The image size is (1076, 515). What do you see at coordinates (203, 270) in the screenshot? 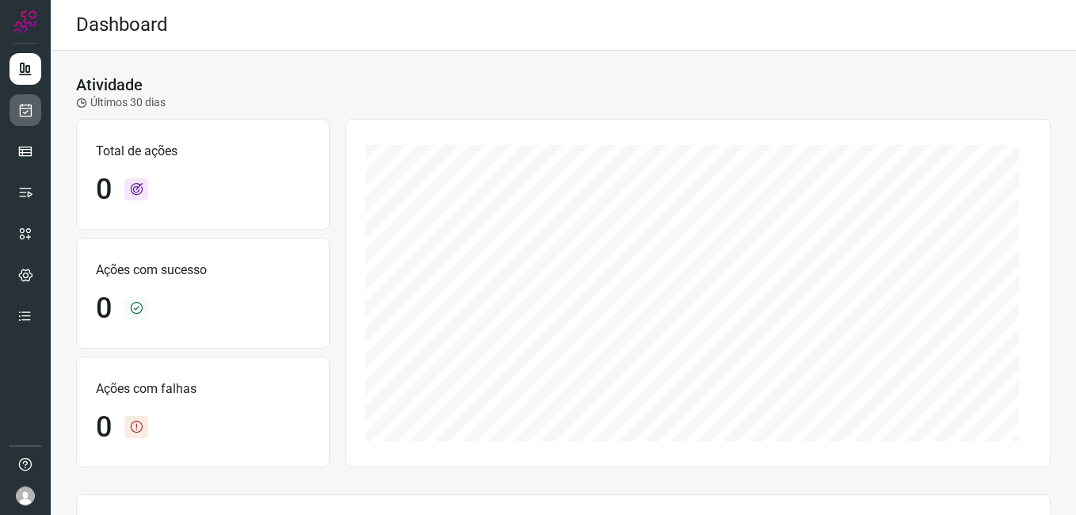
I see `p: Ações com sucesso` at bounding box center [203, 270].